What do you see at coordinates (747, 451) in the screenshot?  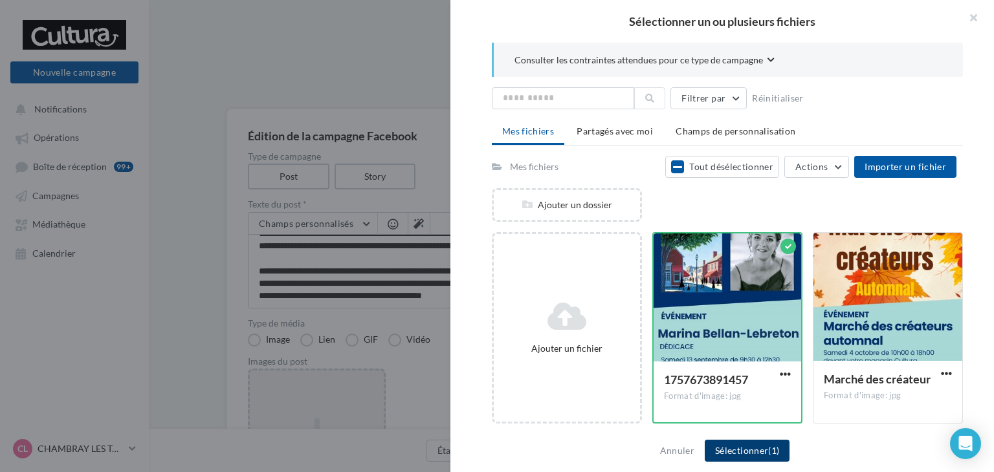 I see `button: Sélectionner(1)` at bounding box center [747, 451].